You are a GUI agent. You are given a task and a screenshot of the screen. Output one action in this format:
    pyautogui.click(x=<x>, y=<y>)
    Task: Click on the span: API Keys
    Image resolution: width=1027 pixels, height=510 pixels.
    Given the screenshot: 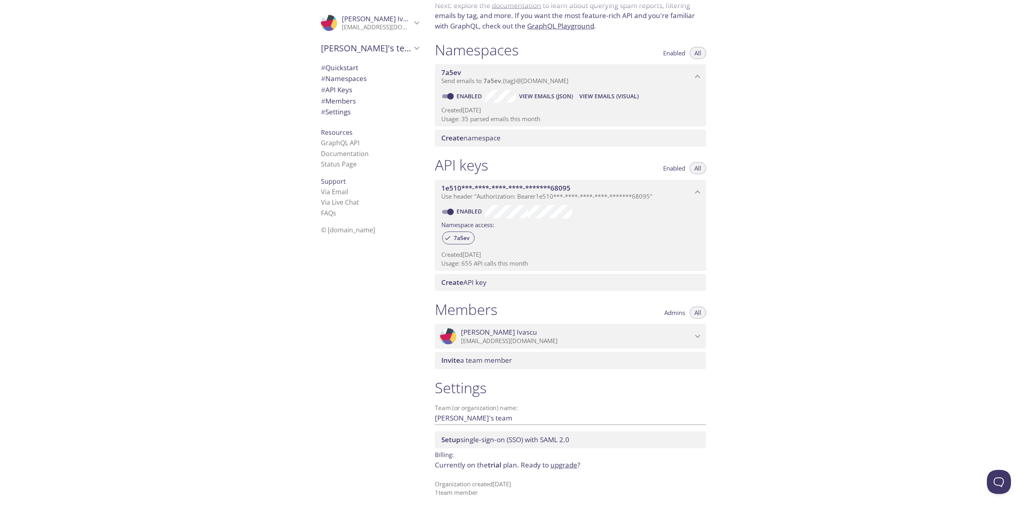 What is the action you would take?
    pyautogui.click(x=337, y=89)
    